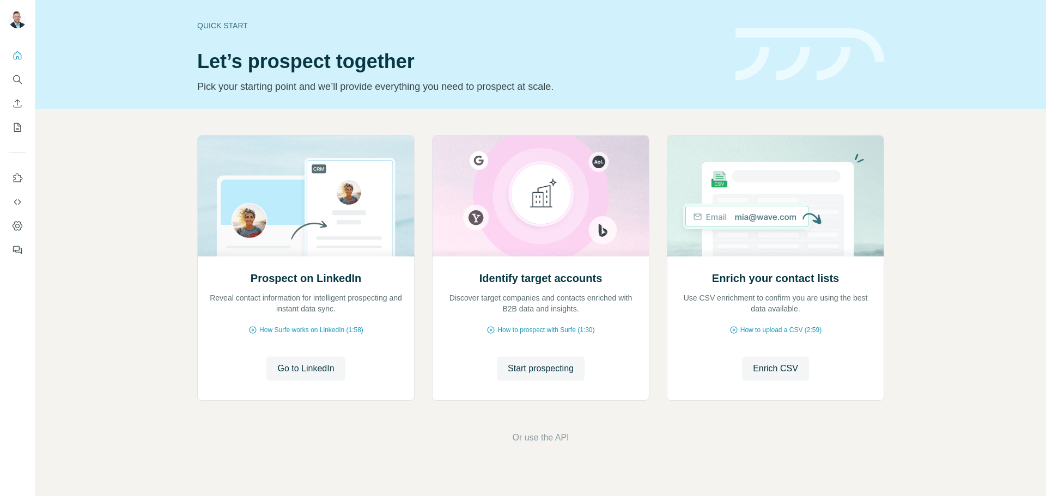  I want to click on h2: Prospect on LinkedIn, so click(306, 278).